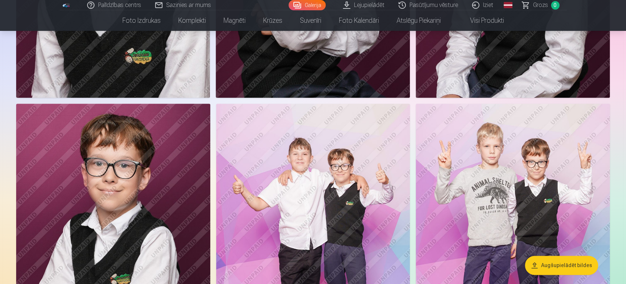 The image size is (626, 284). Describe the element at coordinates (540, 5) in the screenshot. I see `span: Grozs` at that location.